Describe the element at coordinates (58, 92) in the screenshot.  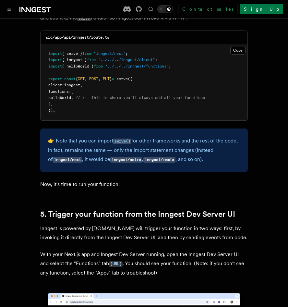
I see `span: functions` at that location.